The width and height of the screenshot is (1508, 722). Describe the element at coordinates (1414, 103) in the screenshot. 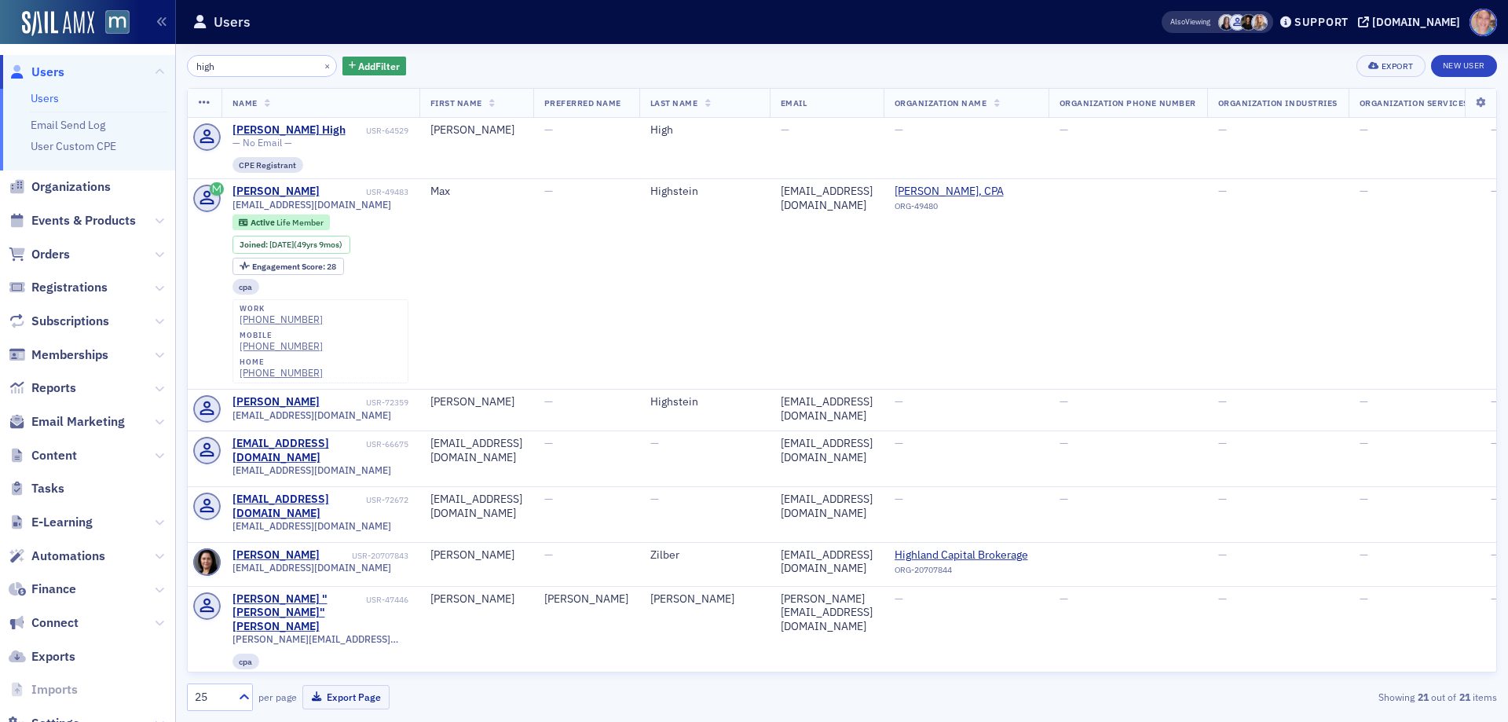

I see `span: Organization Services` at that location.